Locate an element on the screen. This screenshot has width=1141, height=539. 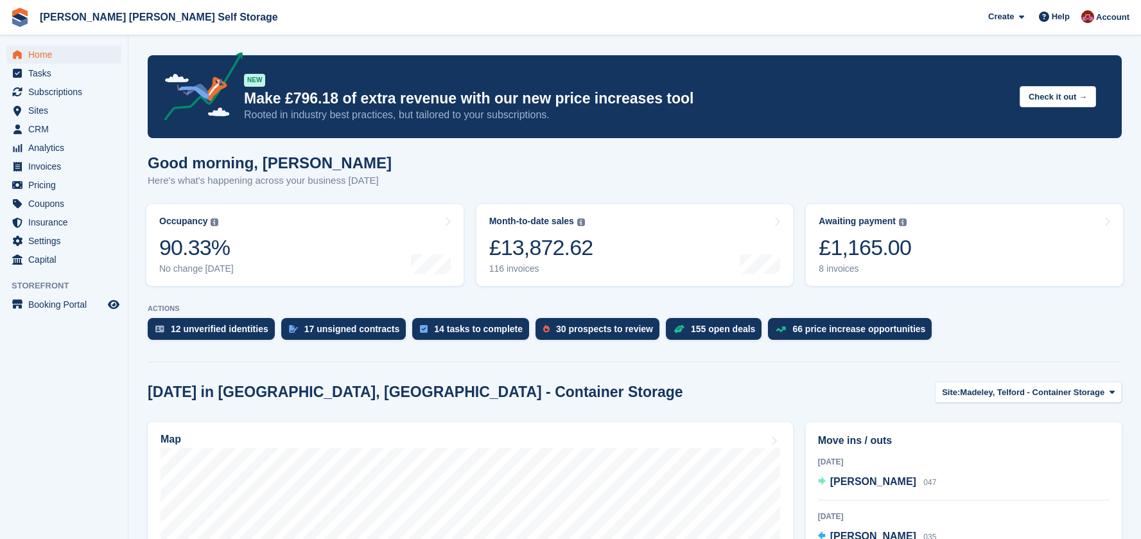
img: stora-icon-8386f47178a22dfd0bd8f6a31ec36ba5ce8667c1dd55bd0f319d3a0aa187defe.svg is located at coordinates (20, 17).